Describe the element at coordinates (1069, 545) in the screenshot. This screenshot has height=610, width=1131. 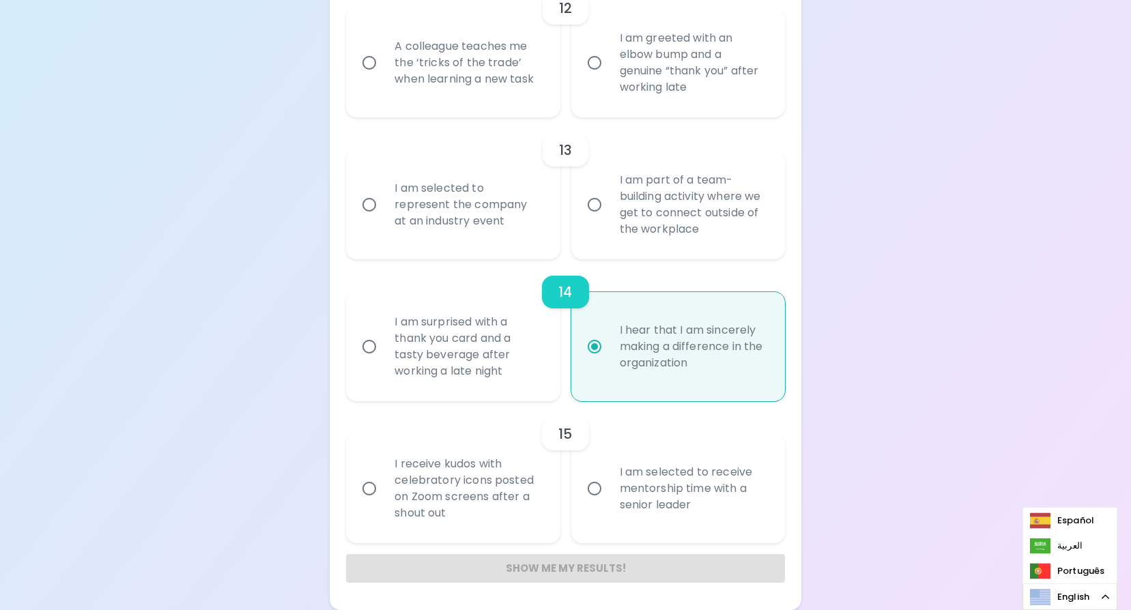
I see `ul: Language list` at that location.